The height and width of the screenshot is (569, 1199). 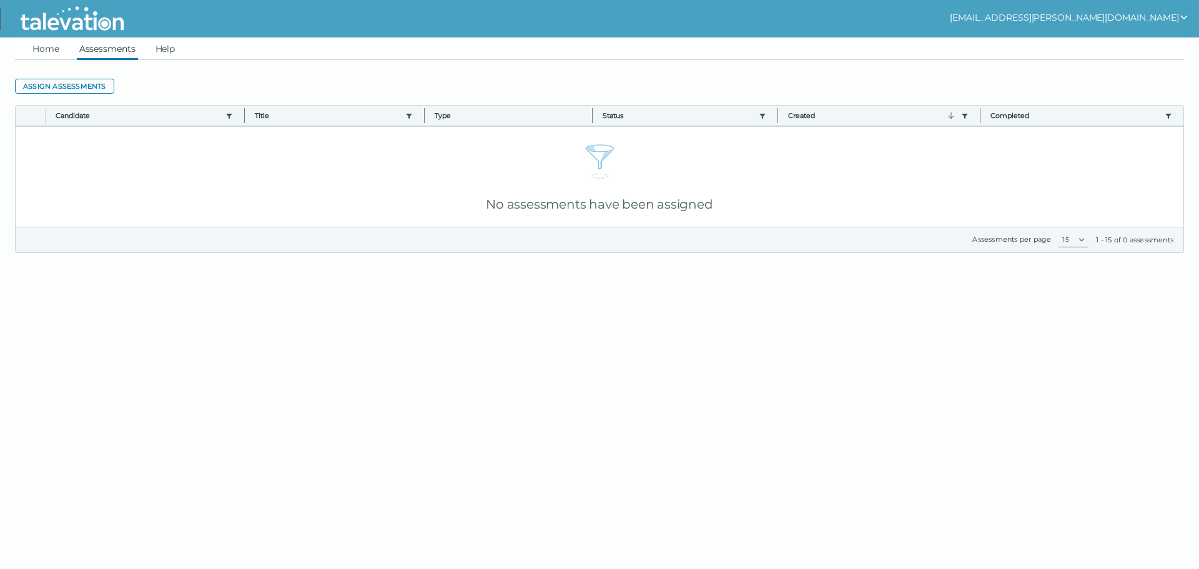 I want to click on button: Candidate, so click(x=138, y=116).